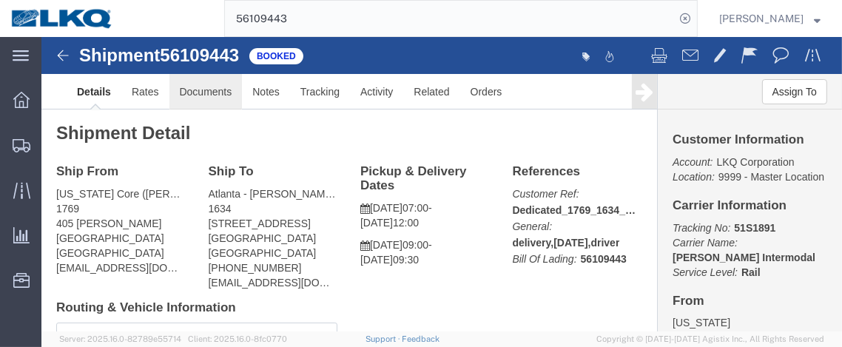 The height and width of the screenshot is (347, 842). What do you see at coordinates (384, 339) in the screenshot?
I see `a: Support` at bounding box center [384, 339].